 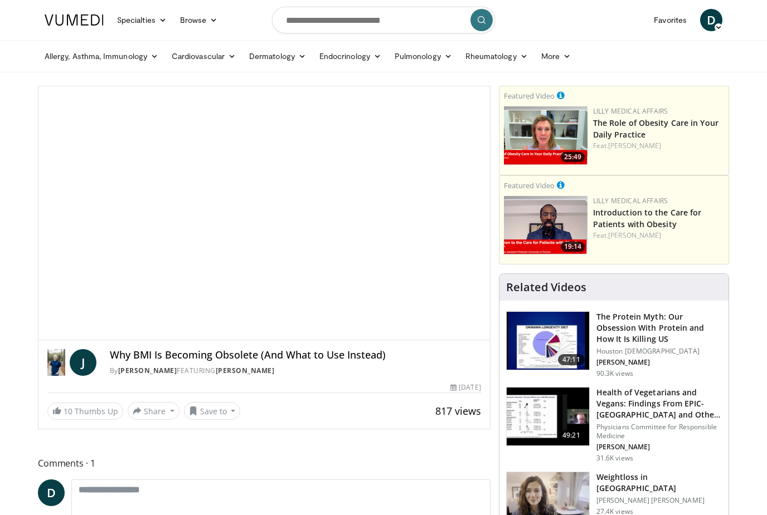 What do you see at coordinates (153, 411) in the screenshot?
I see `button: Share` at bounding box center [153, 411].